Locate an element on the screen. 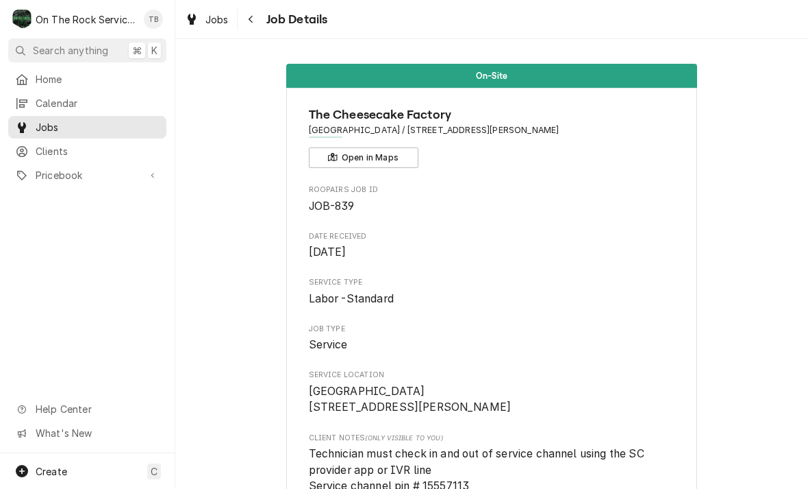 The height and width of the screenshot is (489, 808). span: Labor -Standard is located at coordinates (351, 298).